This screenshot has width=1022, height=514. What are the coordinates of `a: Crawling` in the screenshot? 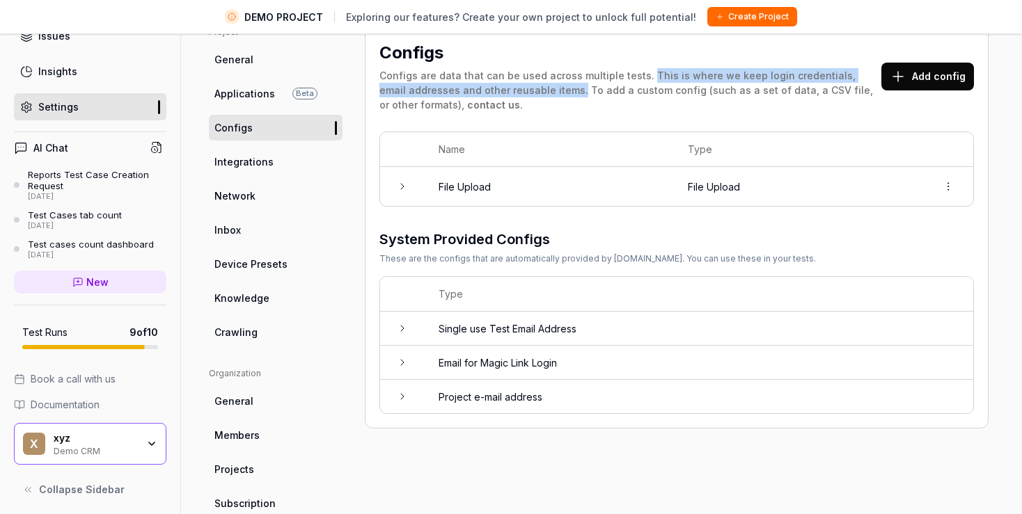 It's located at (276, 332).